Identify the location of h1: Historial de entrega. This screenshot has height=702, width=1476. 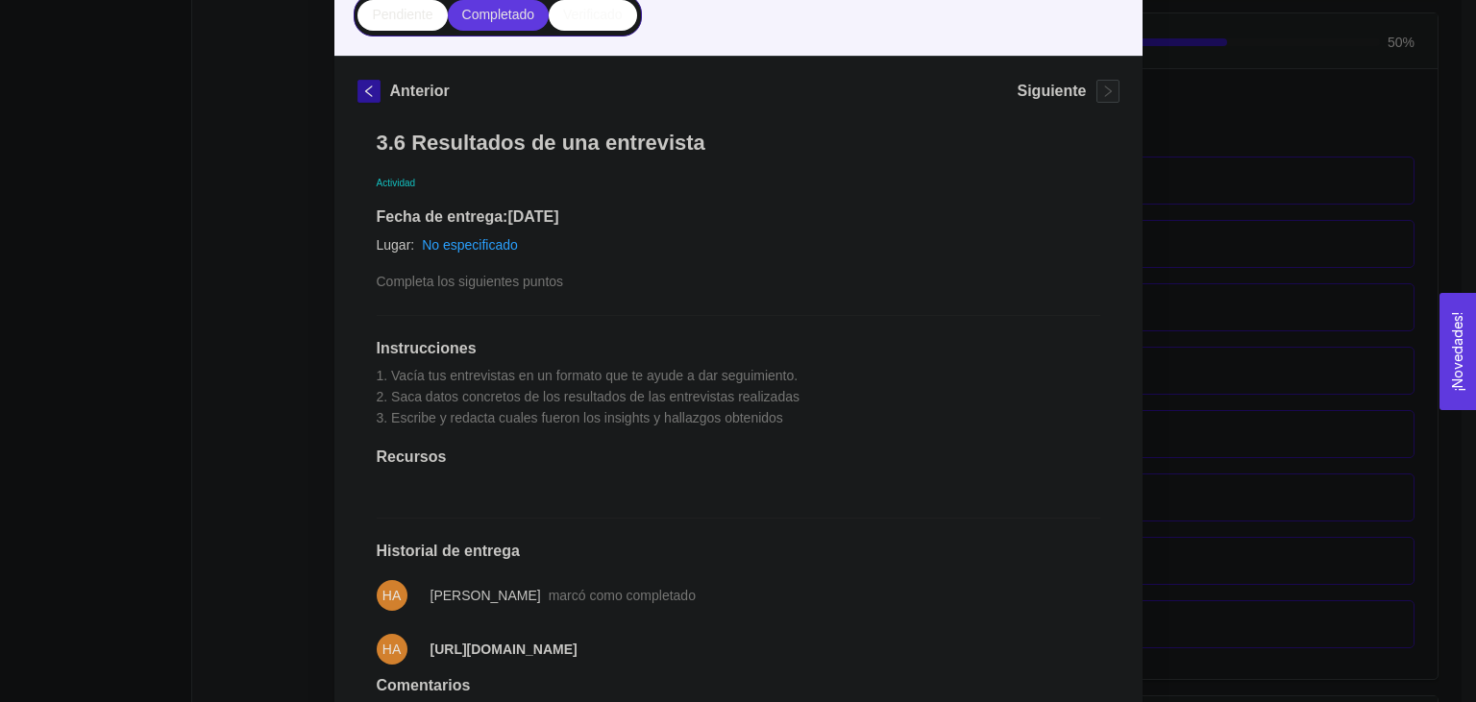
(738, 551).